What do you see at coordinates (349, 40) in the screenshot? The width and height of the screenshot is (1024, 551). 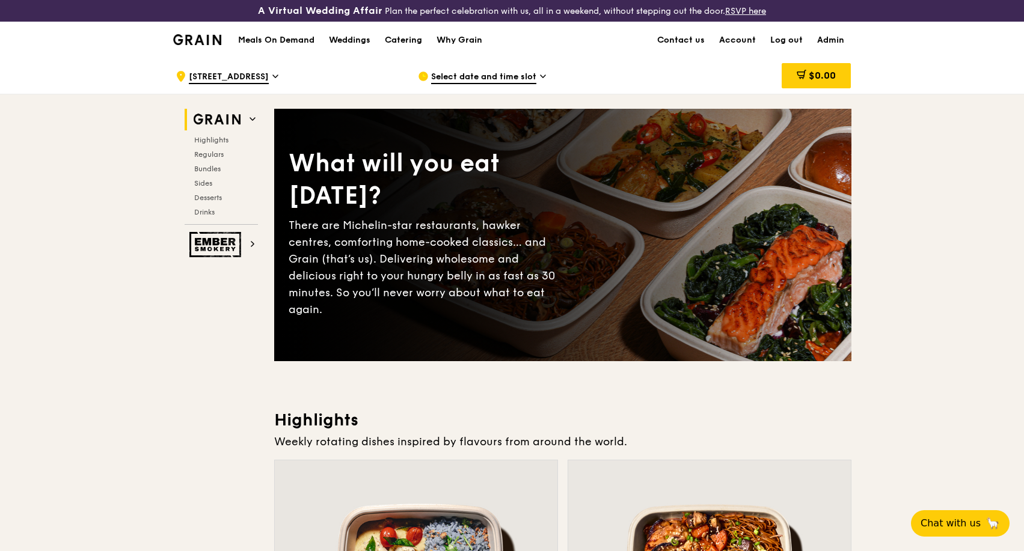 I see `div: Weddings` at bounding box center [349, 40].